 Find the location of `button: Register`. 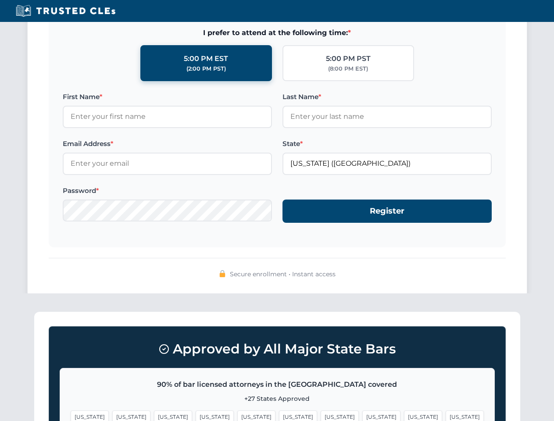

button: Register is located at coordinates (387, 211).